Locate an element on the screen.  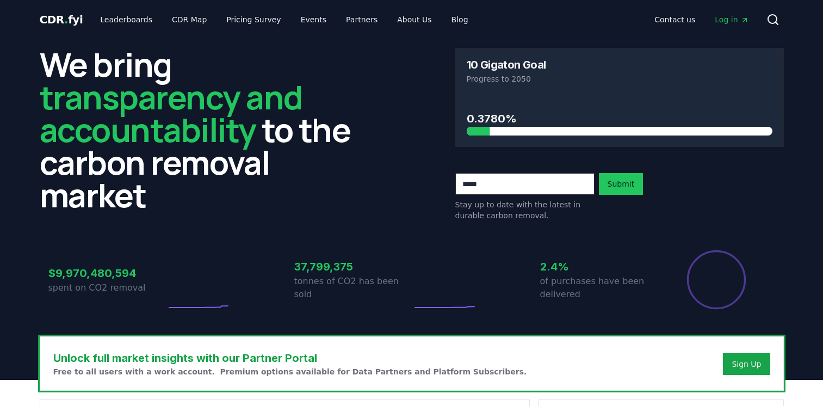
h2: We bring to the carbon removal market is located at coordinates (204, 129).